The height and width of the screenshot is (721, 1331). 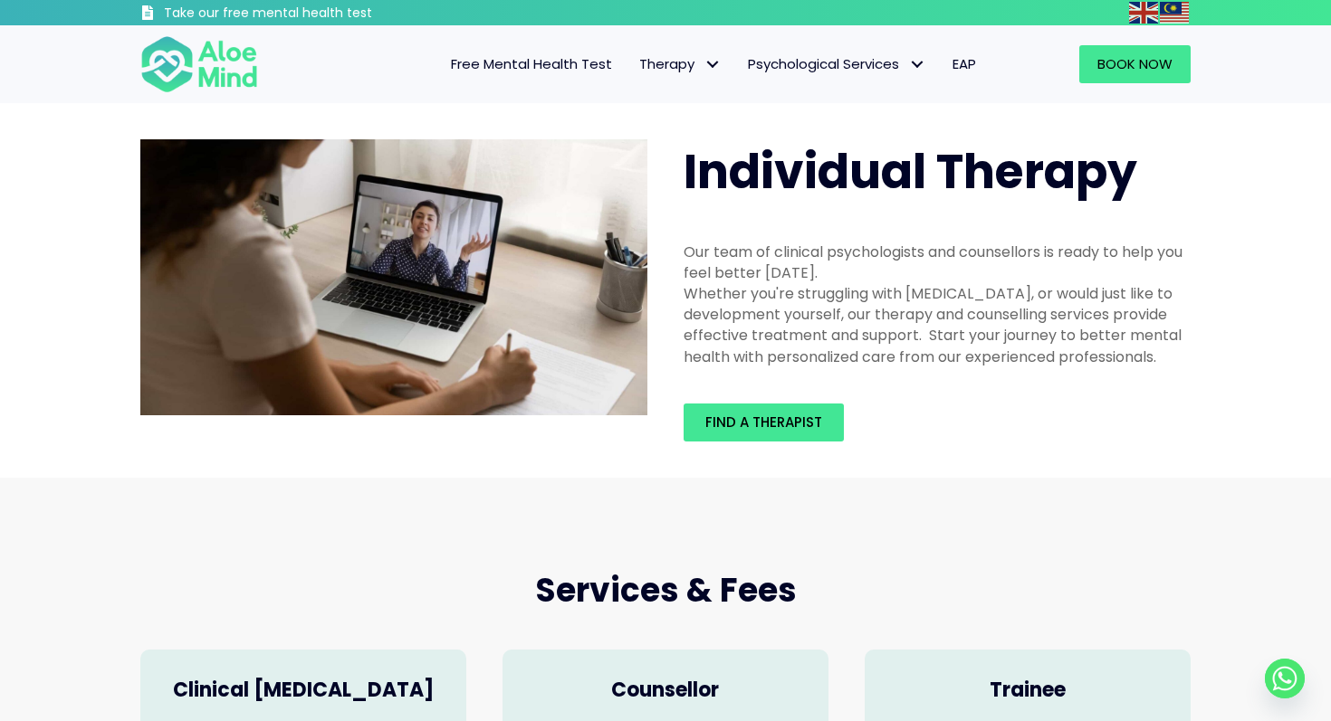 I want to click on a: Book Now, so click(x=1134, y=64).